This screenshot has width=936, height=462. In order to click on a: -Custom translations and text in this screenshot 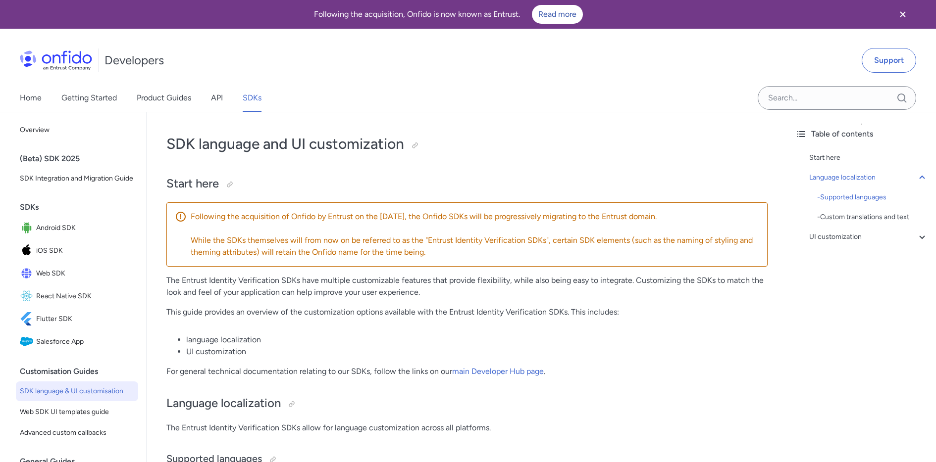, I will do `click(872, 217)`.